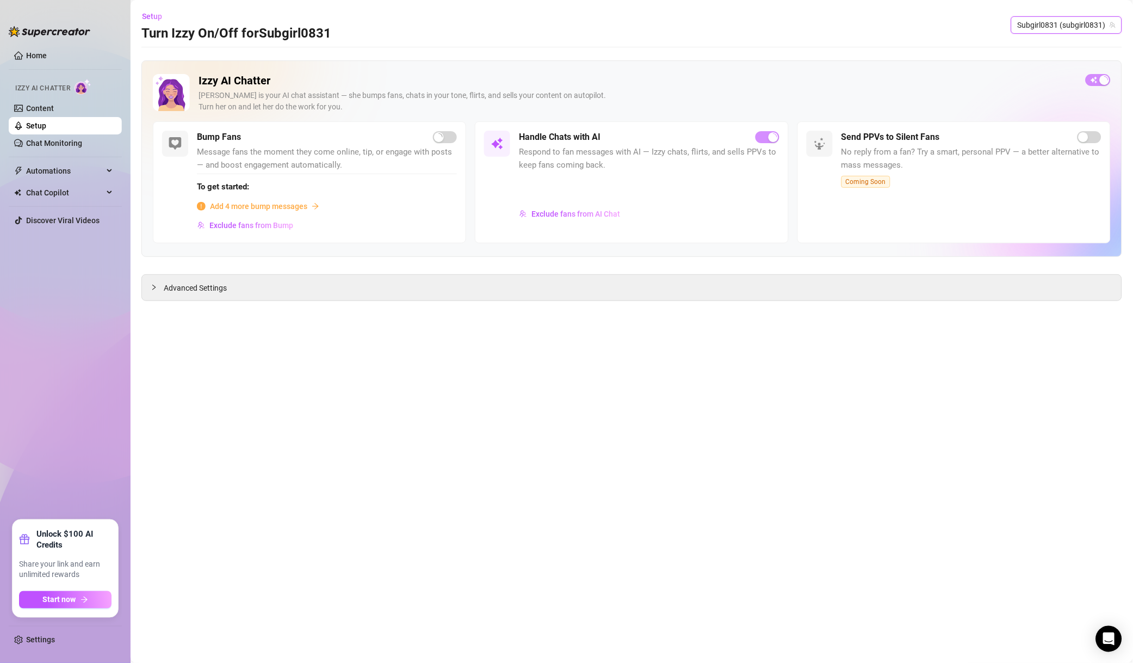  I want to click on span: No reply from a fan? Try a smart, personal PPV — a better alternative to mass messages., so click(972, 158).